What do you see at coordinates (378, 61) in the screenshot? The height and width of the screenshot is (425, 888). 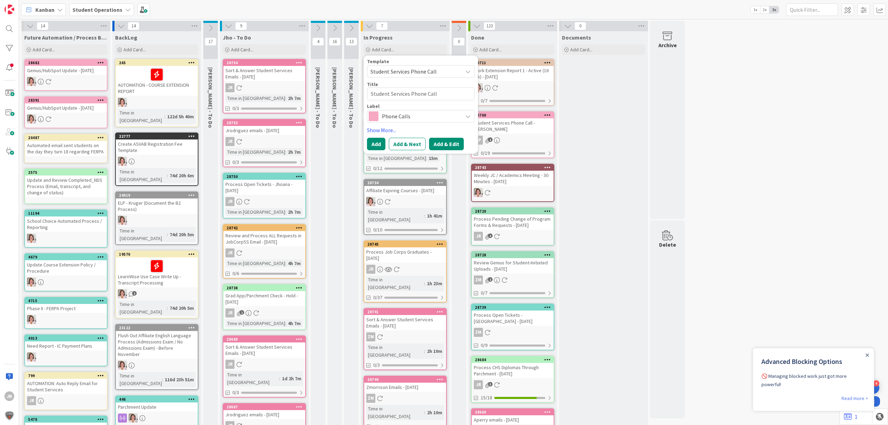 I see `span: Template` at bounding box center [378, 61].